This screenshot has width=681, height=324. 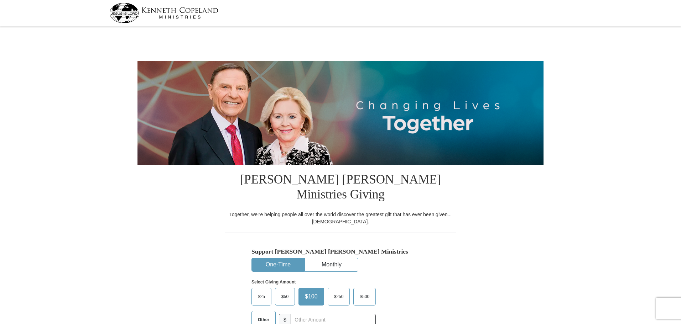 What do you see at coordinates (364, 297) in the screenshot?
I see `span: $500` at bounding box center [364, 297].